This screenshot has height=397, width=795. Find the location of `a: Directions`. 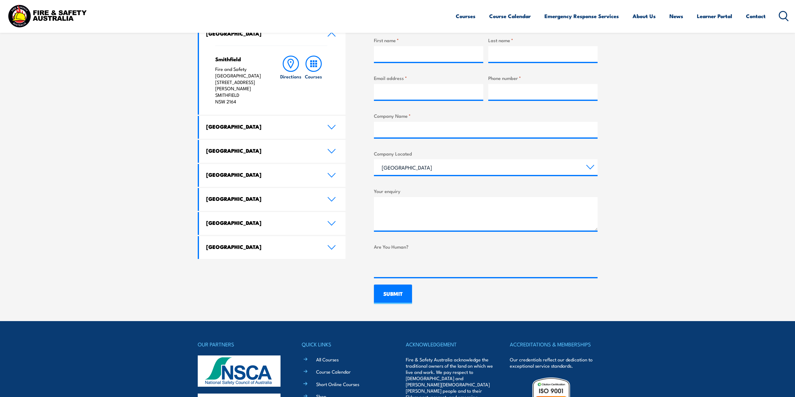

a: Directions is located at coordinates (291, 80).